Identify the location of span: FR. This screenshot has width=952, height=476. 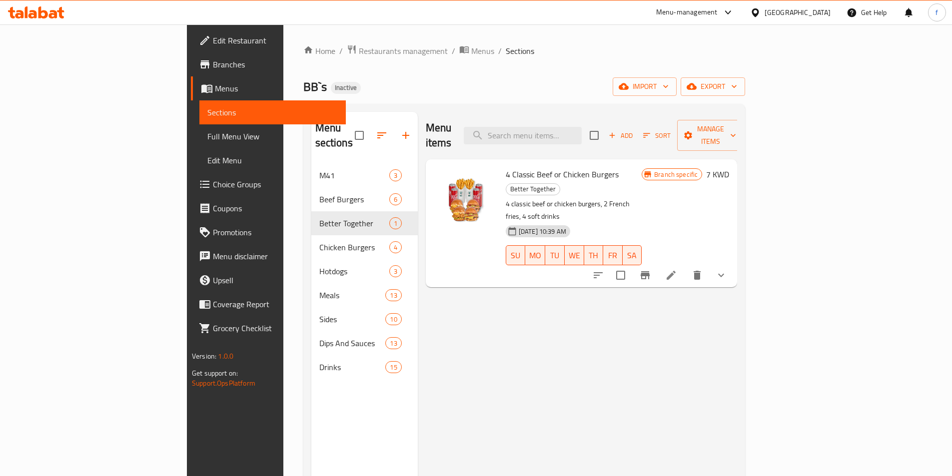
(613, 255).